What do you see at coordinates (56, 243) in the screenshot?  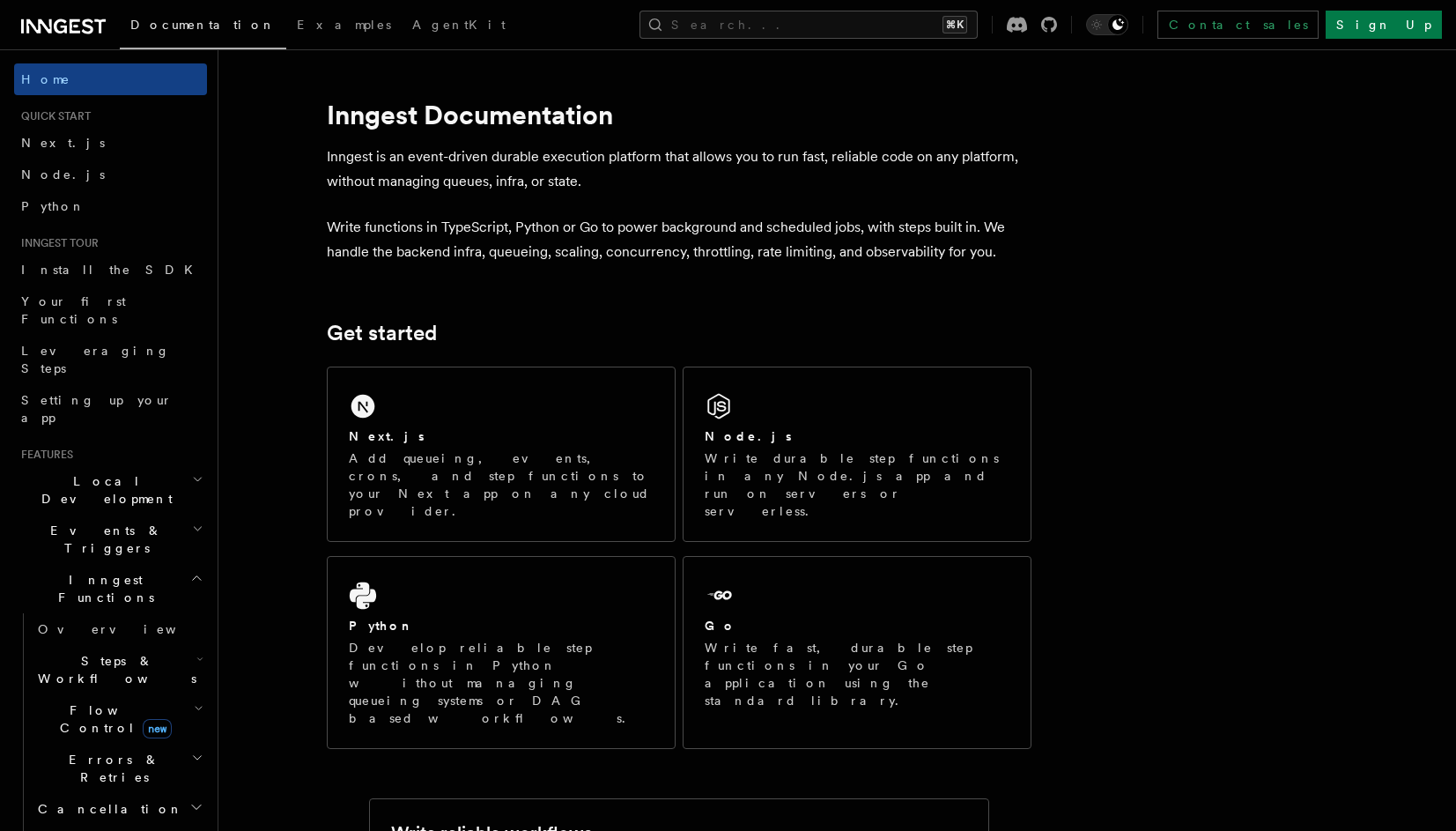 I see `span: Inngest tour` at bounding box center [56, 243].